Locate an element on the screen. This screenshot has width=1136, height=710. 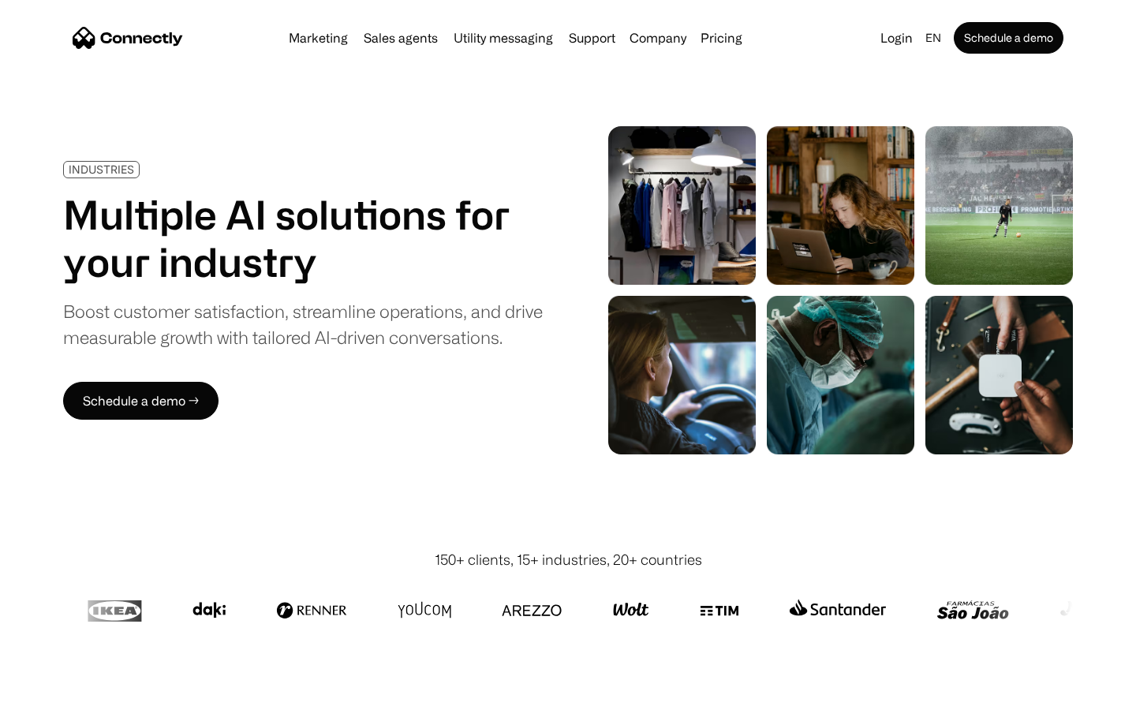
a: Marketing is located at coordinates (318, 38).